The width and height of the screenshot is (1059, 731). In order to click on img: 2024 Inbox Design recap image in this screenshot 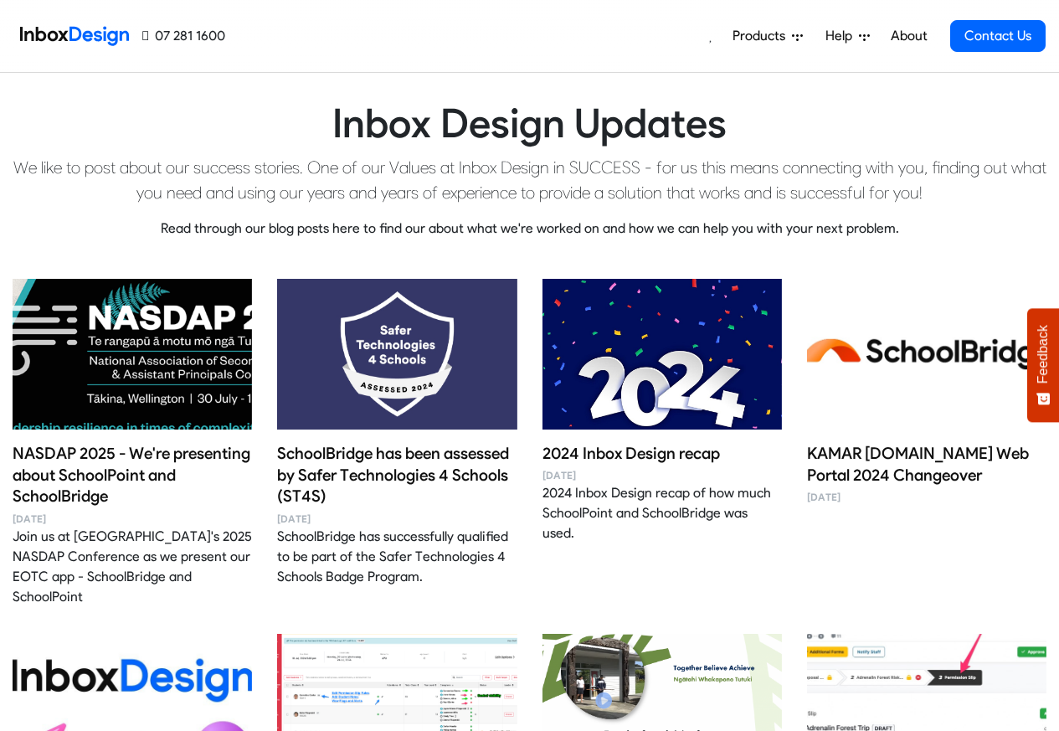, I will do `click(662, 354)`.